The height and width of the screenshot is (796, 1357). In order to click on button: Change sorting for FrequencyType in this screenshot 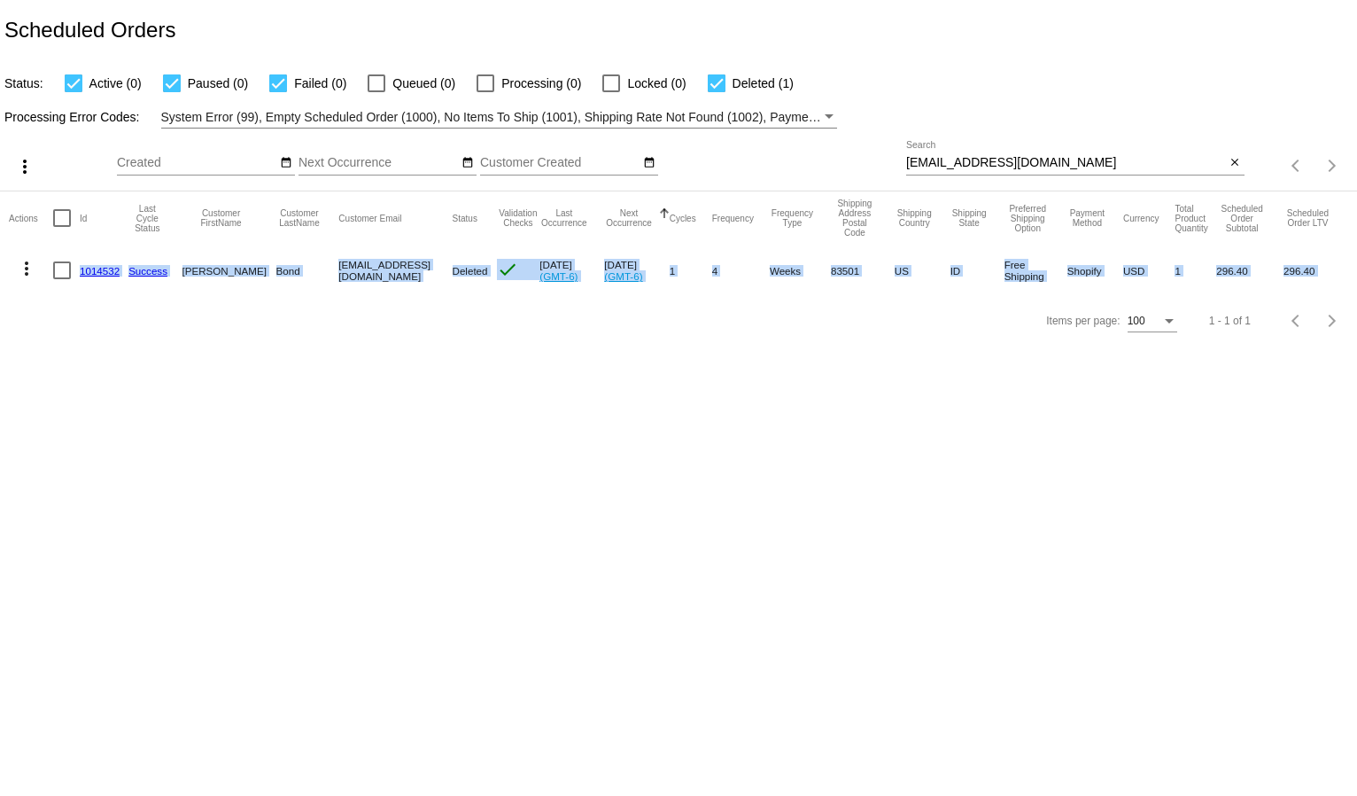, I will do `click(792, 218)`.